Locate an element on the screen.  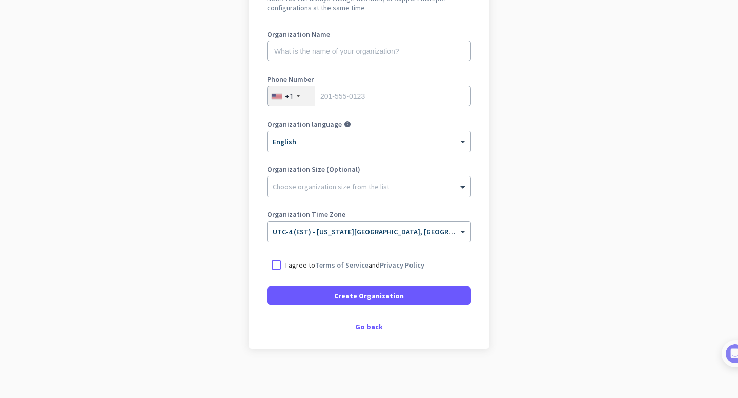
button: Create Organization is located at coordinates (369, 296).